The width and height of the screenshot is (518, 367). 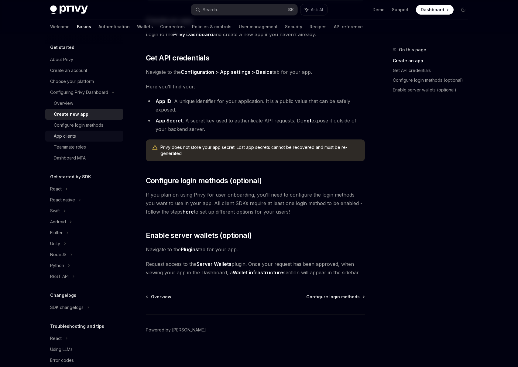 I want to click on span: Privy does not store your app secret. Lost app secrets cannot be recovered and must be re-generated., so click(x=259, y=150).